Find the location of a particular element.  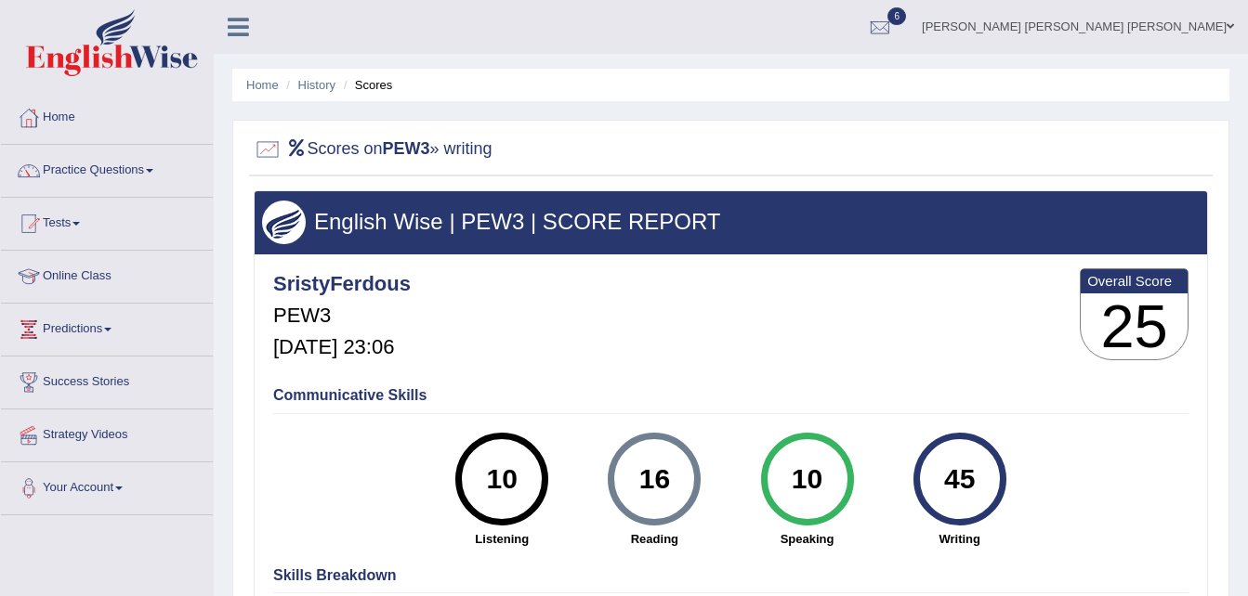

h4: SristyFerdous is located at coordinates (342, 284).